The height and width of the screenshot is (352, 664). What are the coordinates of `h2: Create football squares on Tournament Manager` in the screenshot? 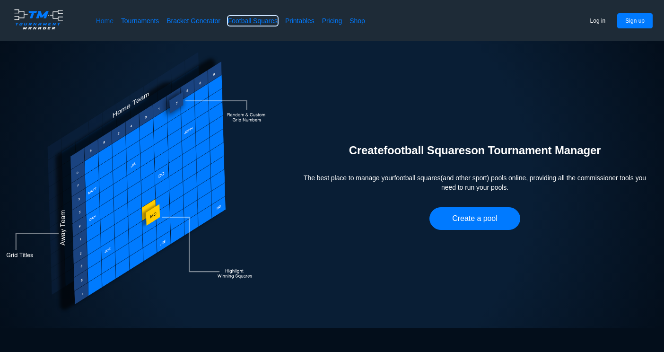 It's located at (475, 150).